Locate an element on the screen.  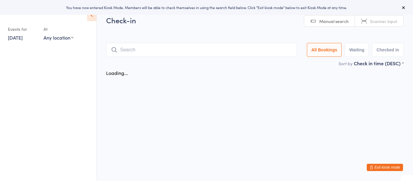
label: Sort by is located at coordinates (345, 63).